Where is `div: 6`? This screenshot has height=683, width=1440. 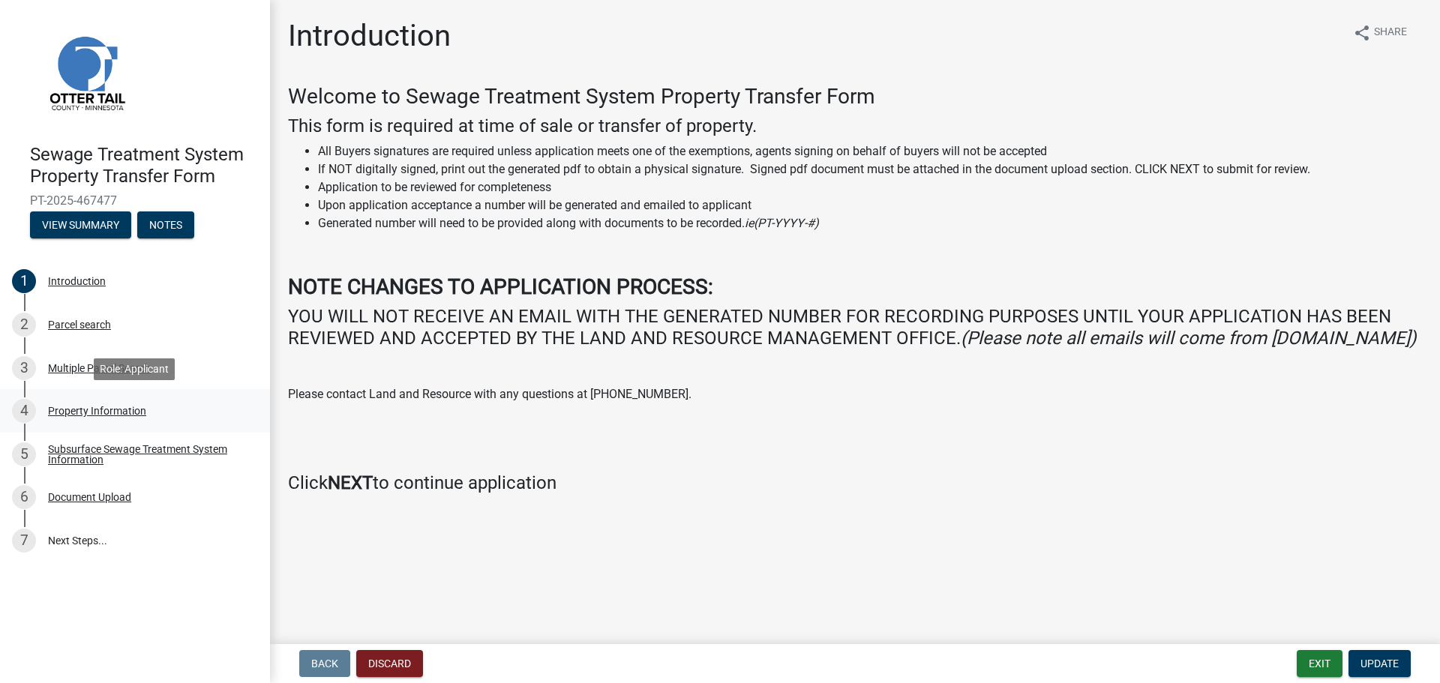
div: 6 is located at coordinates (24, 497).